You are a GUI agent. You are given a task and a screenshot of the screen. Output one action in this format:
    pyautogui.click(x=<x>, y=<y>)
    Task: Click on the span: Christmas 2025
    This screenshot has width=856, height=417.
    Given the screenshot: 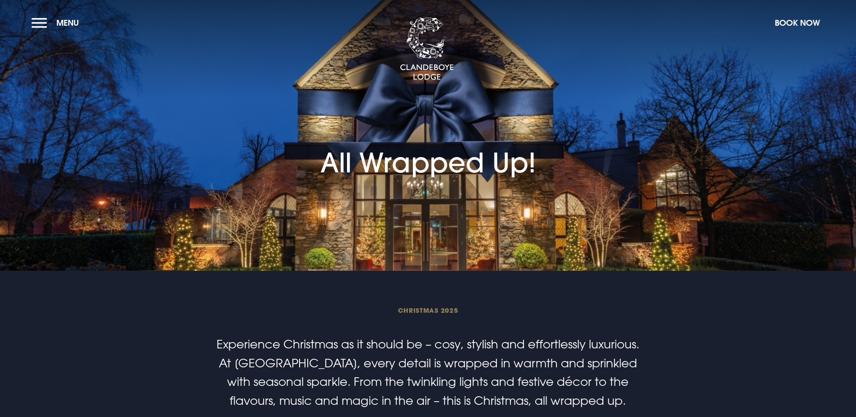 What is the action you would take?
    pyautogui.click(x=428, y=310)
    